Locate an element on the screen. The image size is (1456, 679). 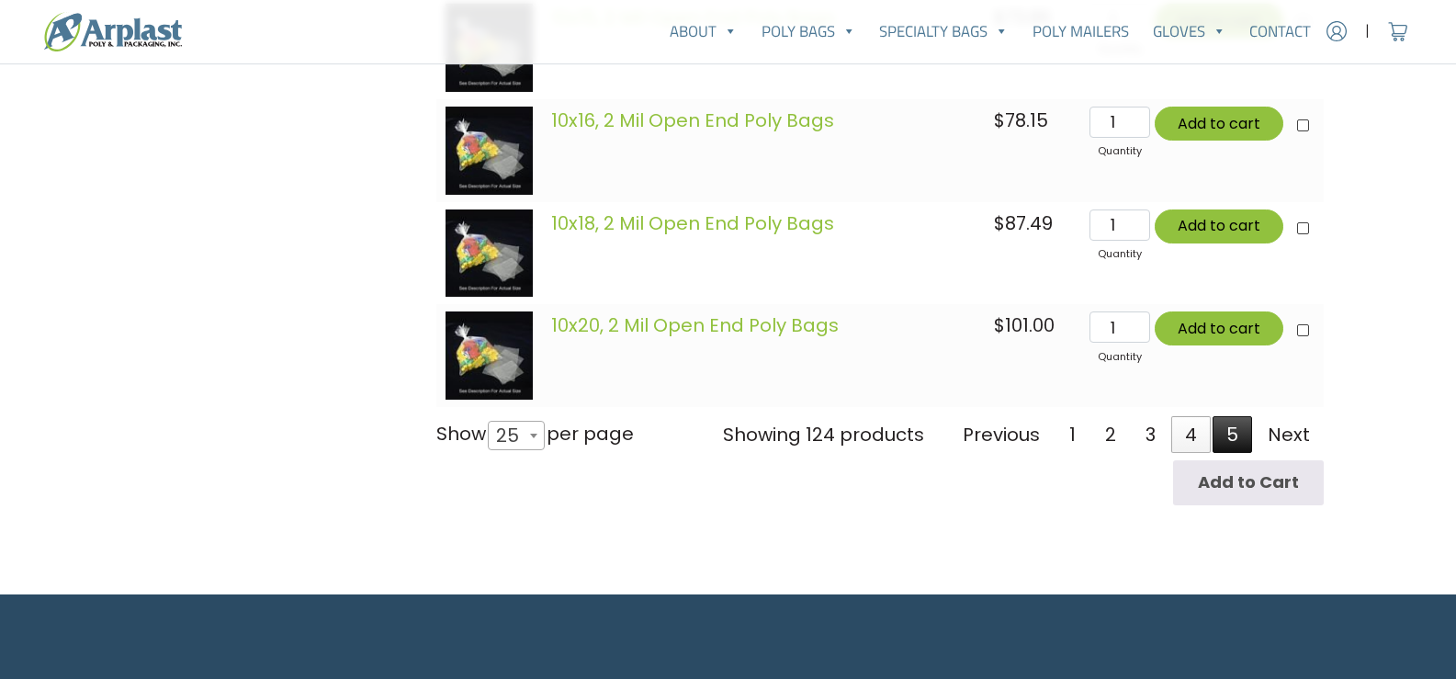
bdi: 78.15 is located at coordinates (1020, 120).